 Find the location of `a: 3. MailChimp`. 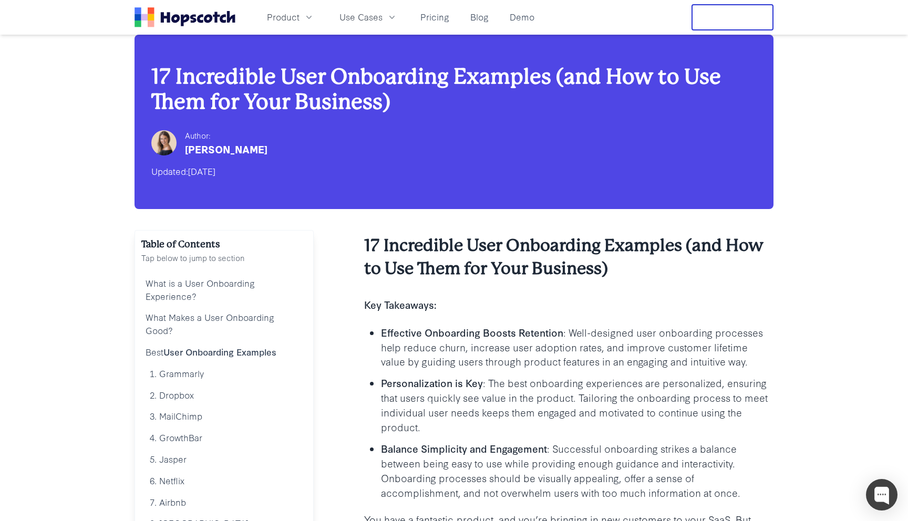

a: 3. MailChimp is located at coordinates (224, 416).